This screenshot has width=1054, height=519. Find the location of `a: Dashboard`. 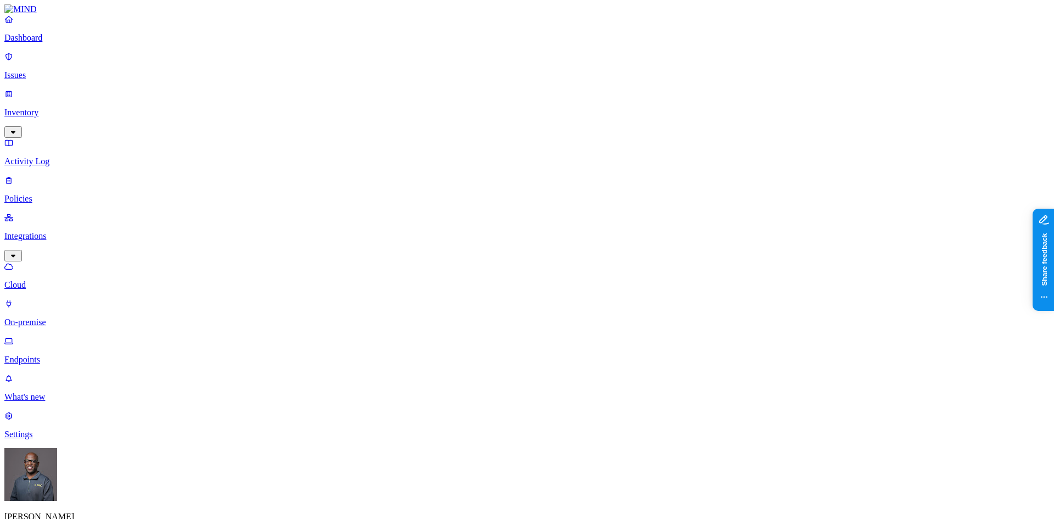

a: Dashboard is located at coordinates (527, 29).